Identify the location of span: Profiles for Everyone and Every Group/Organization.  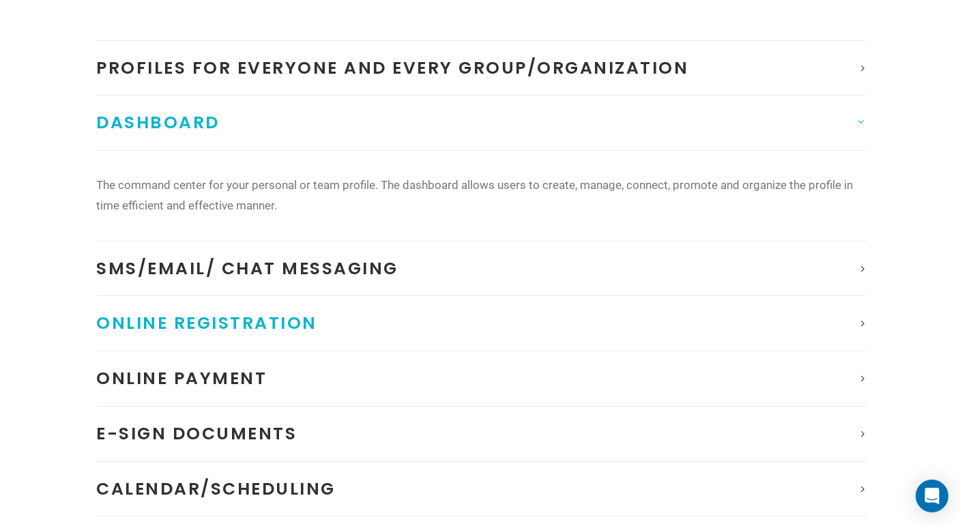
(392, 68).